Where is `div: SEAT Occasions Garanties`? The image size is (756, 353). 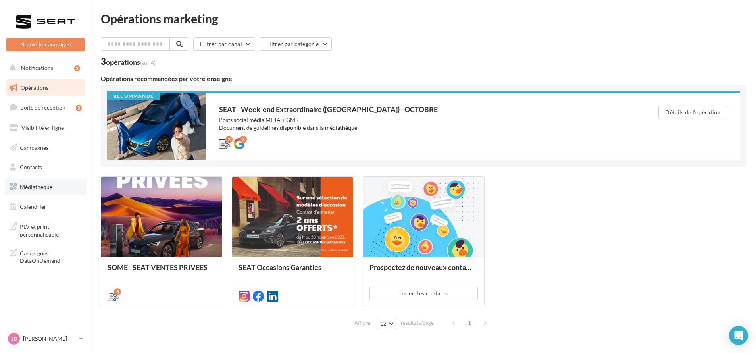 div: SEAT Occasions Garanties is located at coordinates (292, 271).